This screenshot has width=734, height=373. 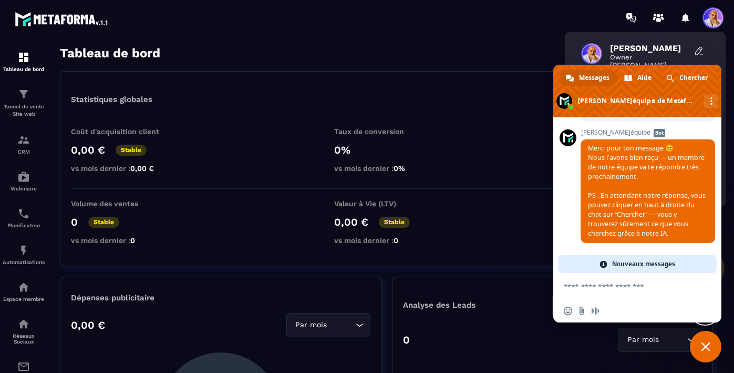 What do you see at coordinates (399, 168) in the screenshot?
I see `span: 0%` at bounding box center [399, 168].